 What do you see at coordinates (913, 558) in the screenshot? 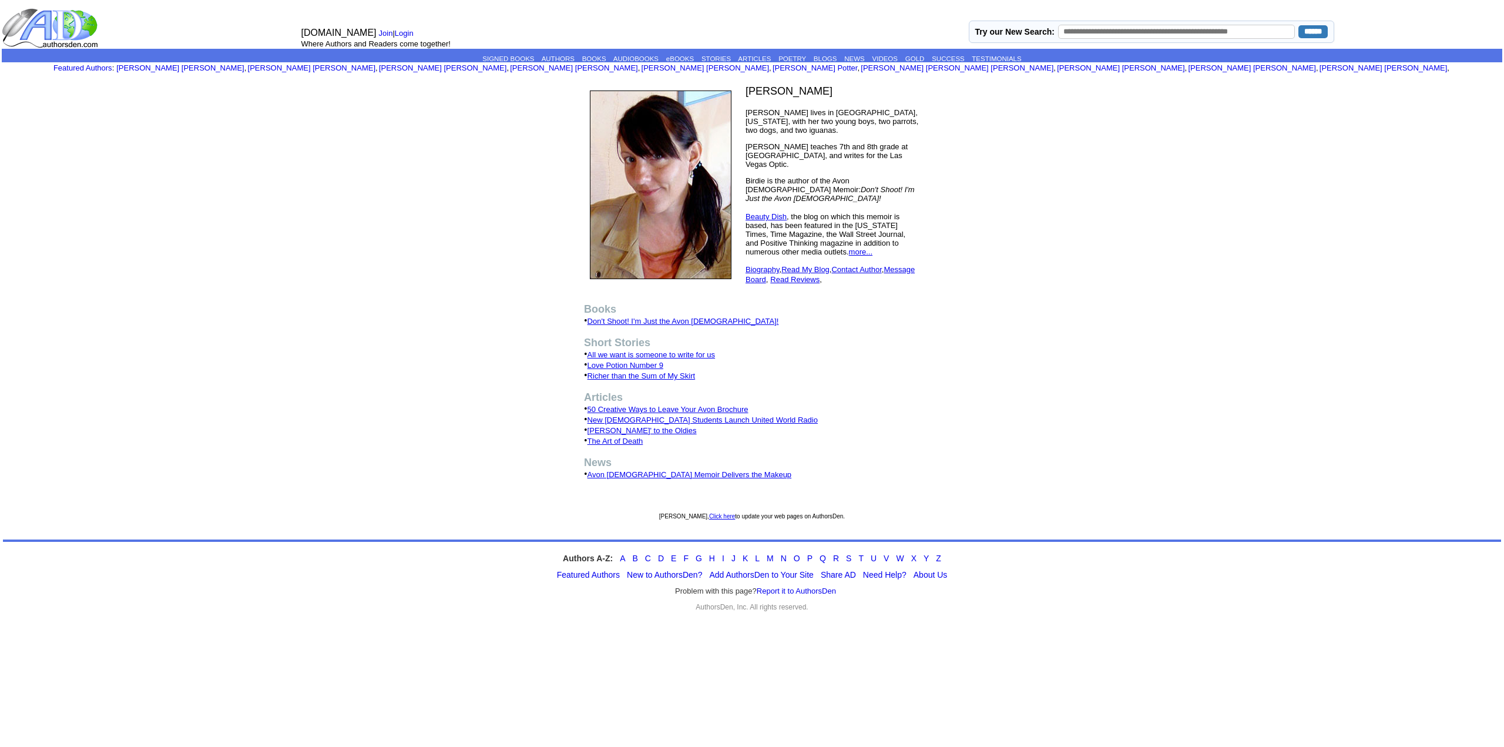
I see `a: X` at bounding box center [913, 558].